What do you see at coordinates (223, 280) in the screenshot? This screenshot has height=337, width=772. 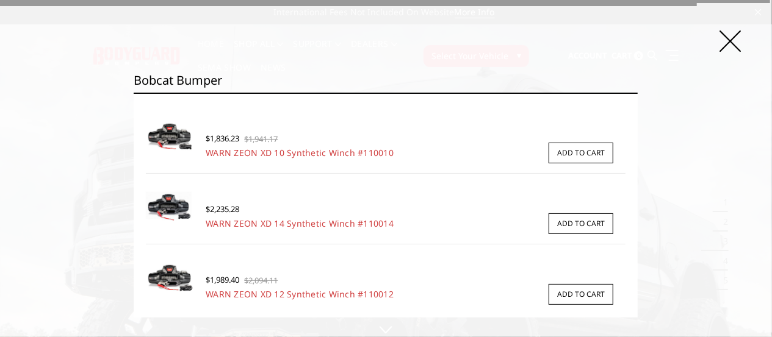 I see `span: $1,989.40` at bounding box center [223, 280].